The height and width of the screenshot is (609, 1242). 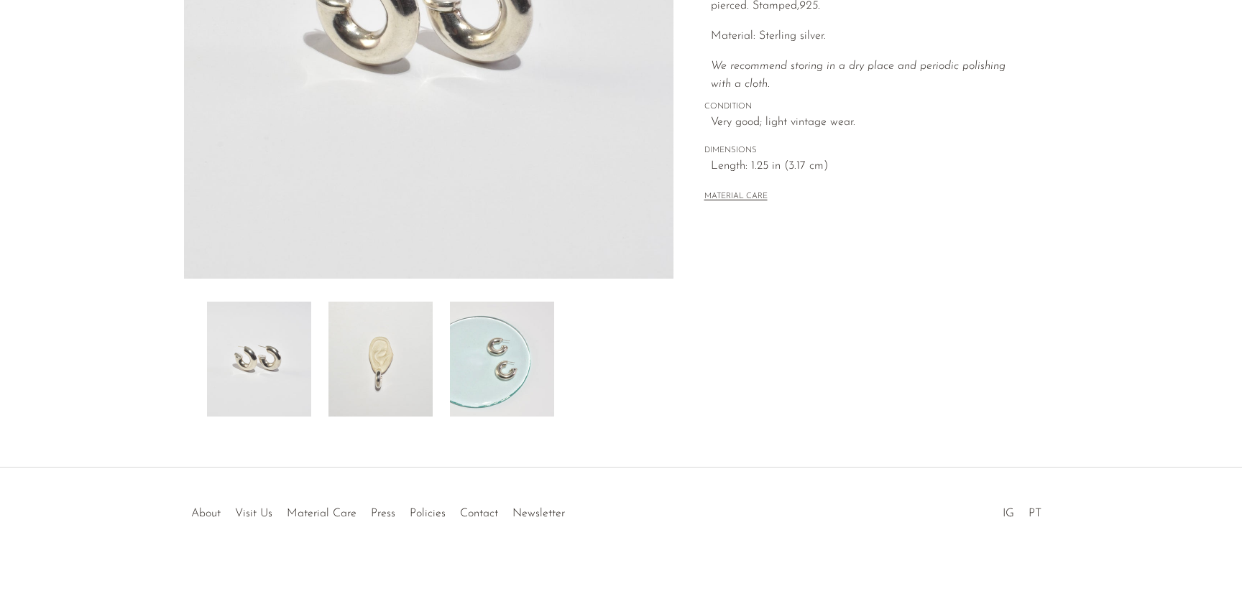 I want to click on a: PT, so click(x=1035, y=514).